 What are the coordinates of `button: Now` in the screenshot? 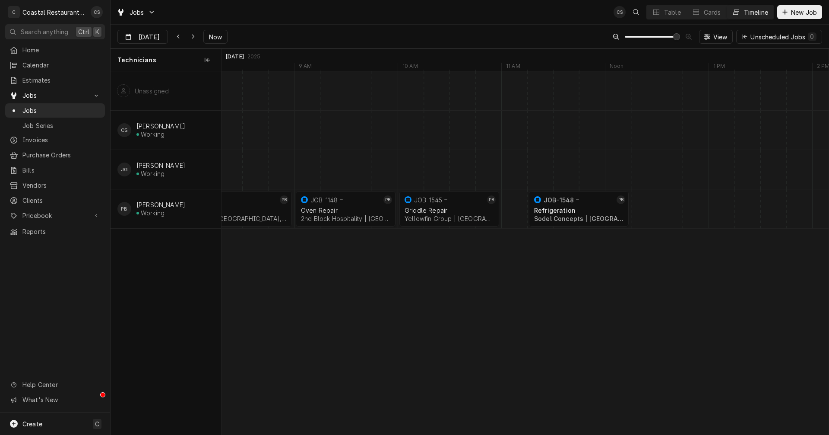 It's located at (216, 37).